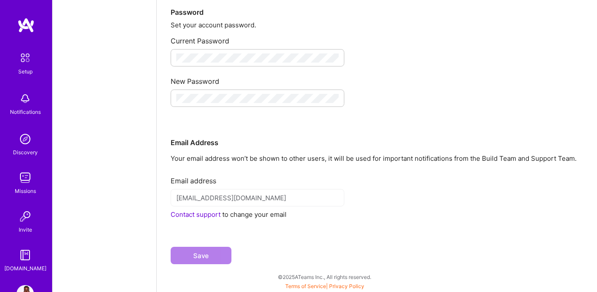 This screenshot has height=292, width=597. What do you see at coordinates (25, 255) in the screenshot?
I see `img: guide book` at bounding box center [25, 255].